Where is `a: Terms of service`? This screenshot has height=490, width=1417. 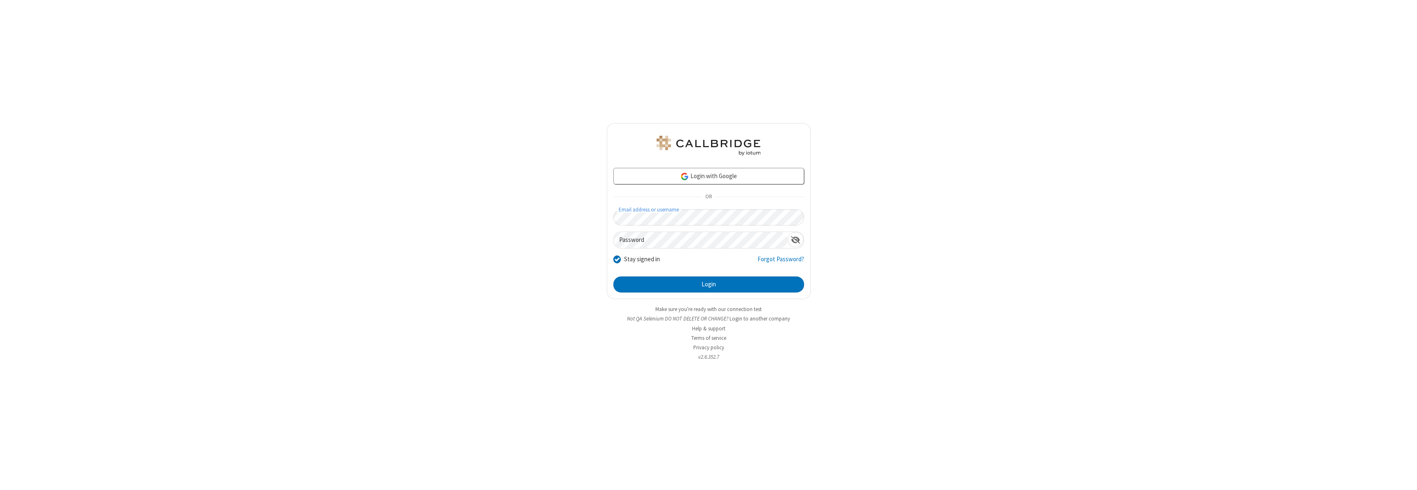
a: Terms of service is located at coordinates (708, 338).